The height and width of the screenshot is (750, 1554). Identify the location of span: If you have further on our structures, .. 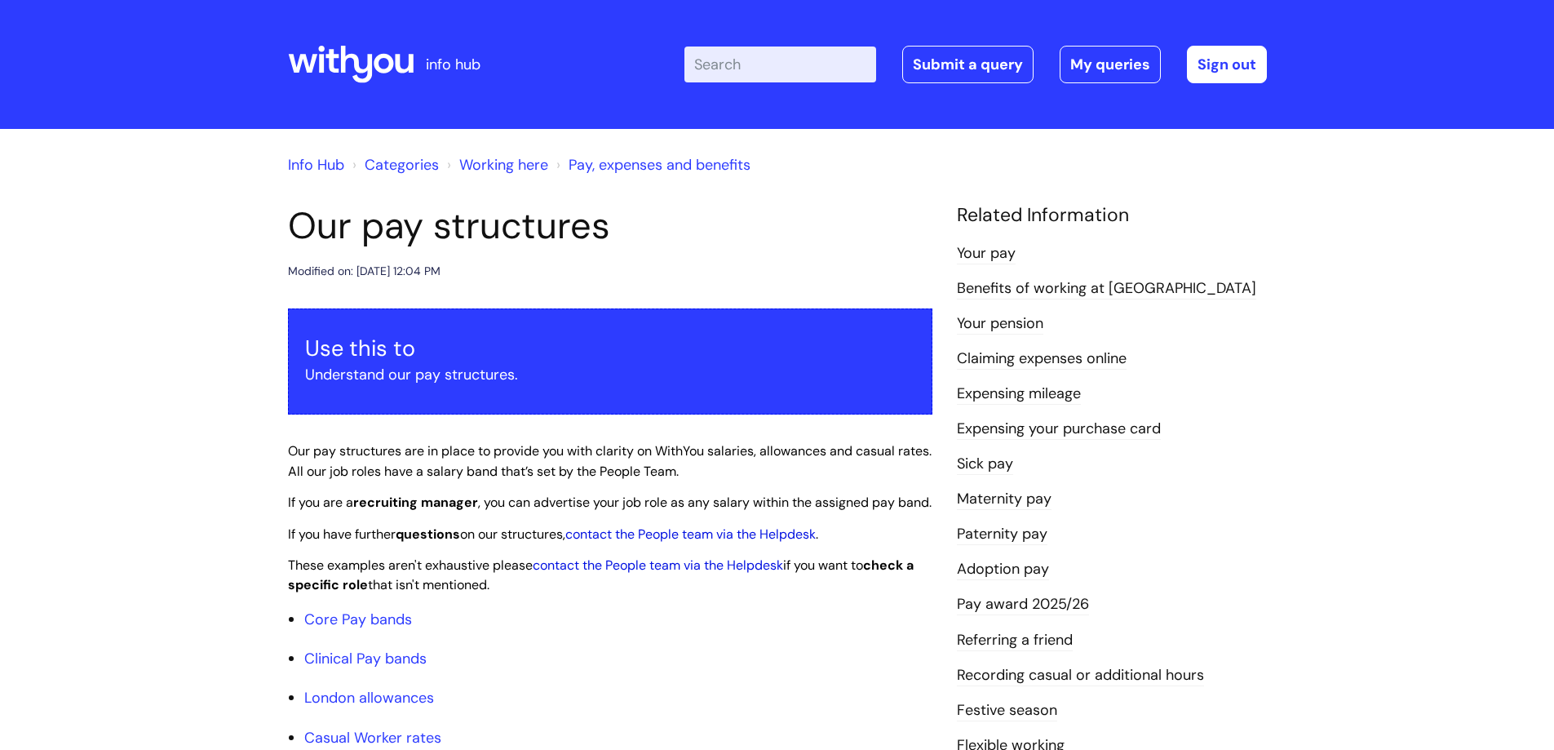
(553, 534).